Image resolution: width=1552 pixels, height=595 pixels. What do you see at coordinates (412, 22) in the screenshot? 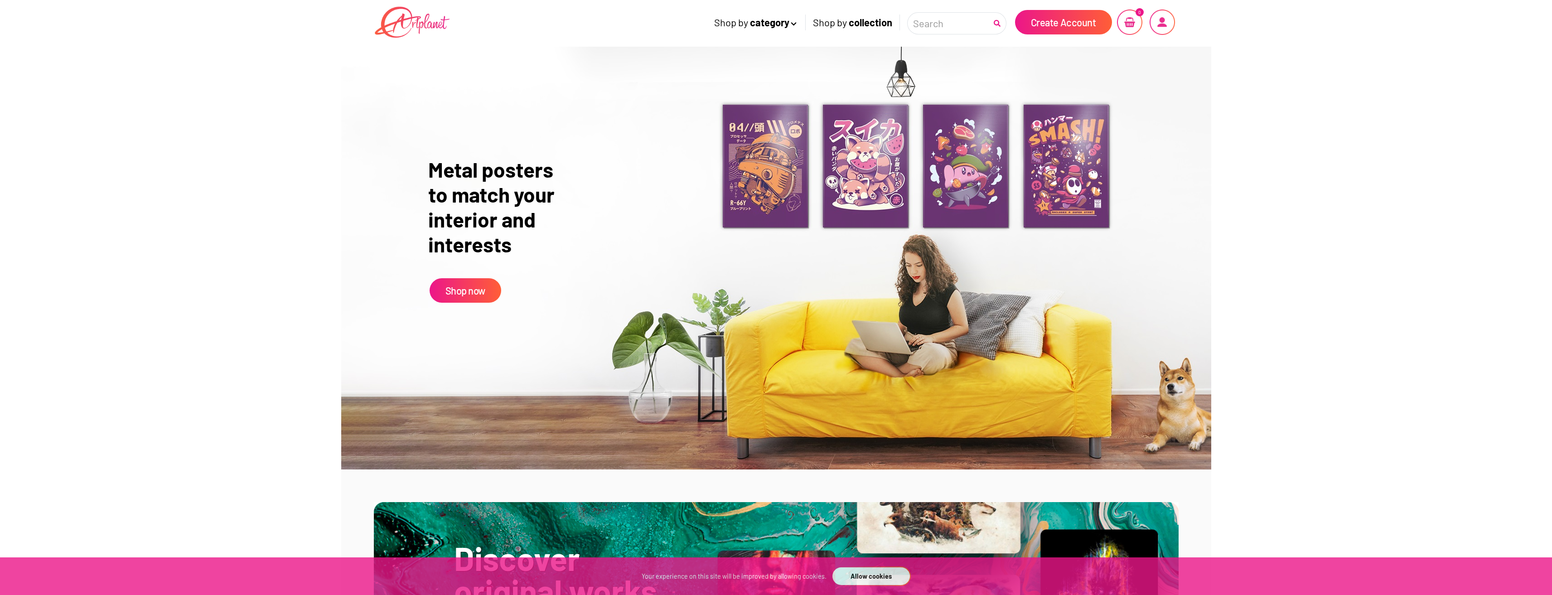
I see `img: Artplanet logo` at bounding box center [412, 22].